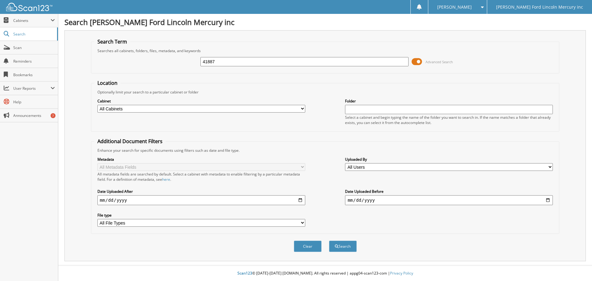  Describe the element at coordinates (343, 246) in the screenshot. I see `button: Search` at that location.